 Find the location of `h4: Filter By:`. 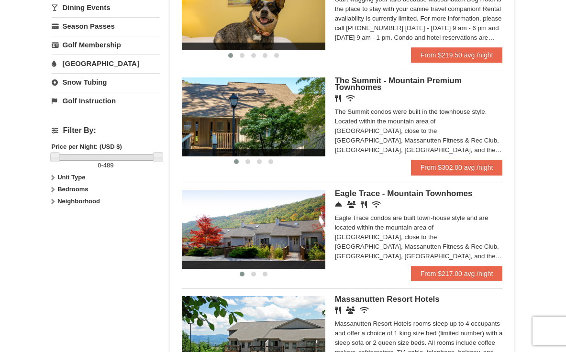

h4: Filter By: is located at coordinates (106, 131).